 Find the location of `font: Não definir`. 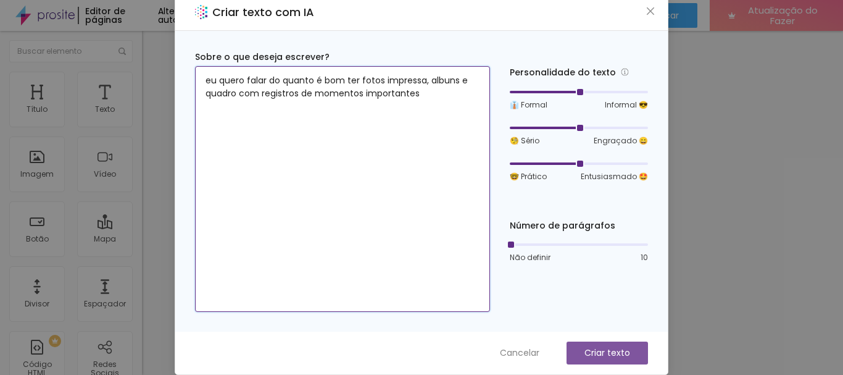

font: Não definir is located at coordinates (530, 257).